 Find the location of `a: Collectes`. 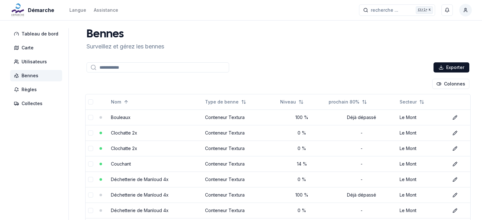

a: Collectes is located at coordinates (37, 104).